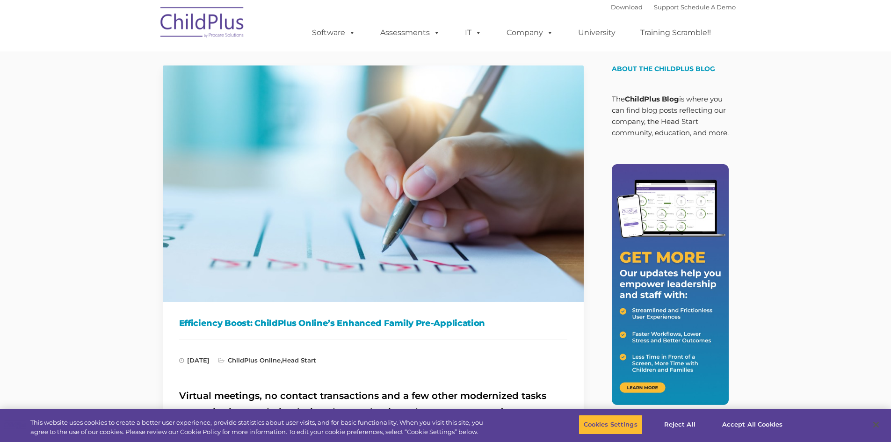  What do you see at coordinates (203, 24) in the screenshot?
I see `img: ChildPlus by Procare Solutions` at bounding box center [203, 24].